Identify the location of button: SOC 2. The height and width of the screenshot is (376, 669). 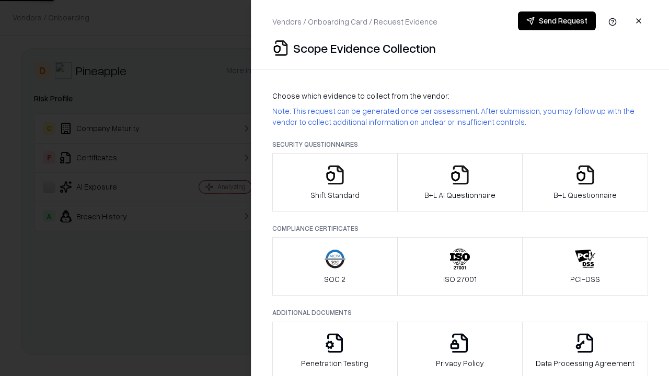
(335, 267).